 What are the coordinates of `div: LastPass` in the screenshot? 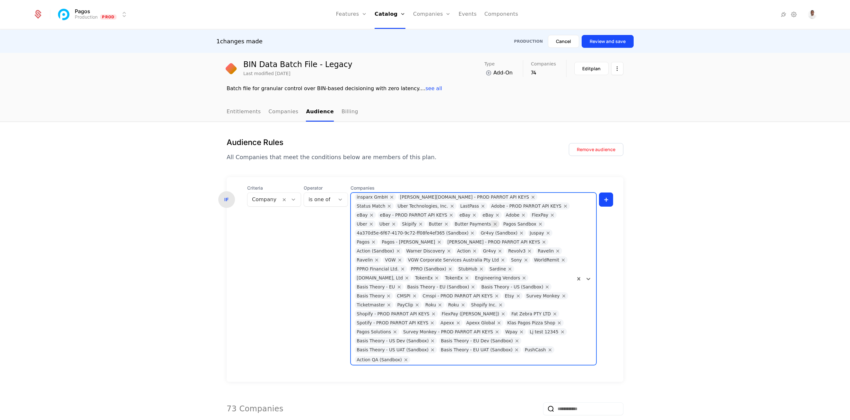 It's located at (470, 206).